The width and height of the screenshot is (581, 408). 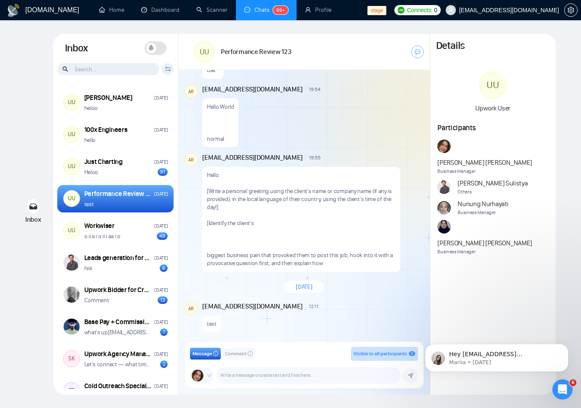 What do you see at coordinates (164, 332) in the screenshot?
I see `div: 7` at bounding box center [164, 332].